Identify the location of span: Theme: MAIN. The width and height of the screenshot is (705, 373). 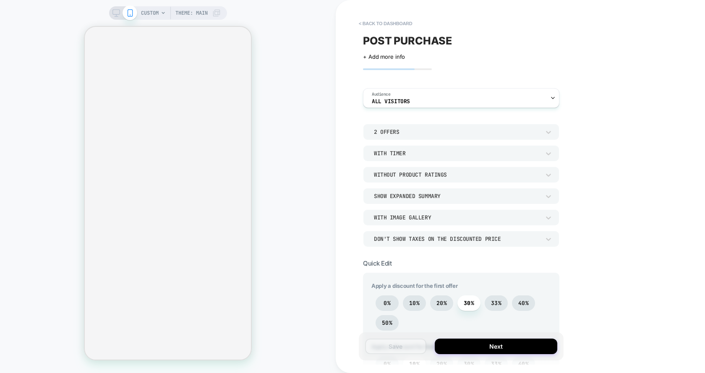
(191, 13).